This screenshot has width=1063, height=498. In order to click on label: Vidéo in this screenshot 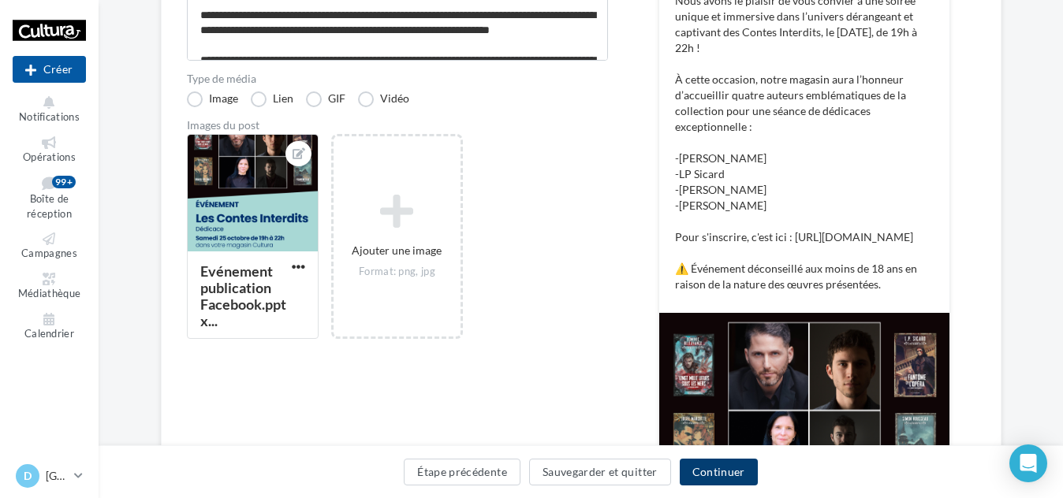, I will do `click(383, 99)`.